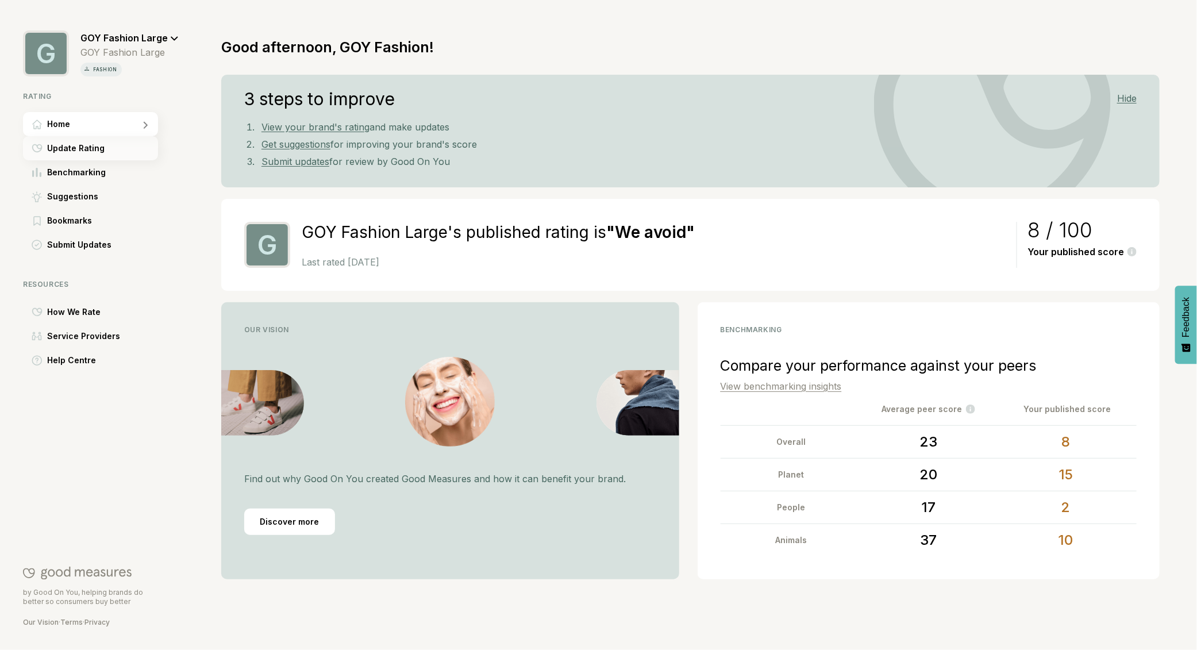 The height and width of the screenshot is (650, 1197). What do you see at coordinates (37, 197) in the screenshot?
I see `img: Suggestions` at bounding box center [37, 197].